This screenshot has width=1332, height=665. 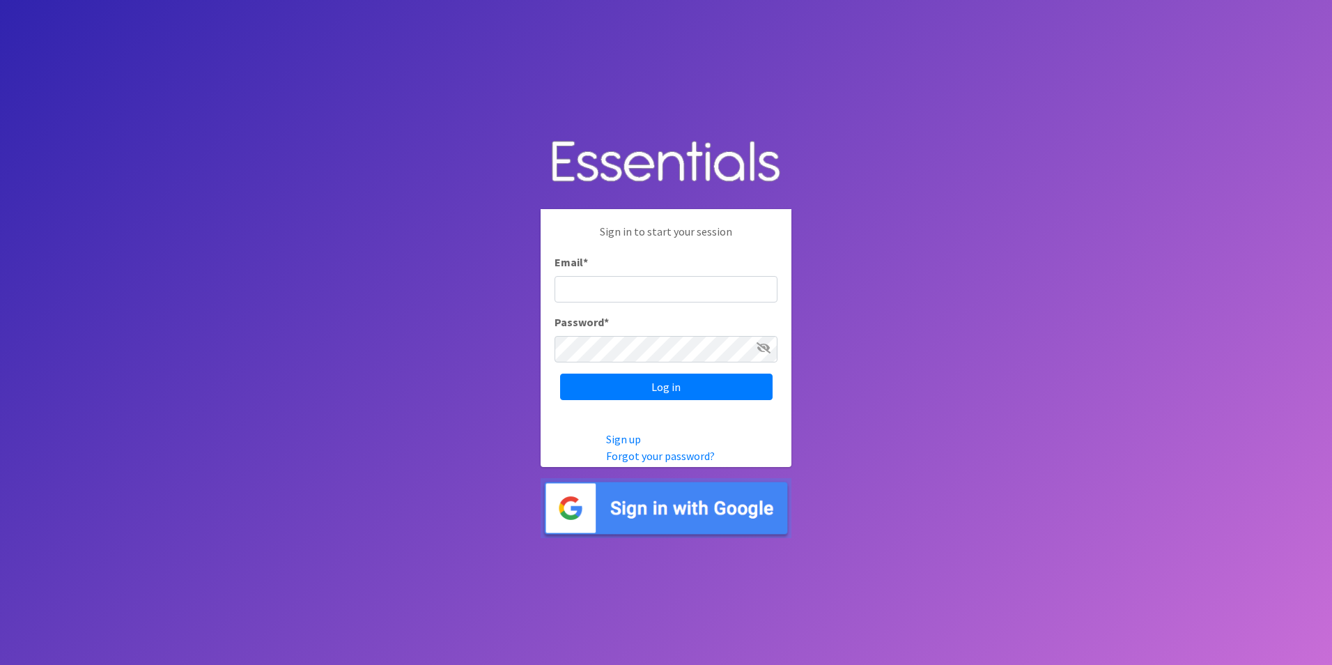 What do you see at coordinates (666, 162) in the screenshot?
I see `img: Human Essentials` at bounding box center [666, 162].